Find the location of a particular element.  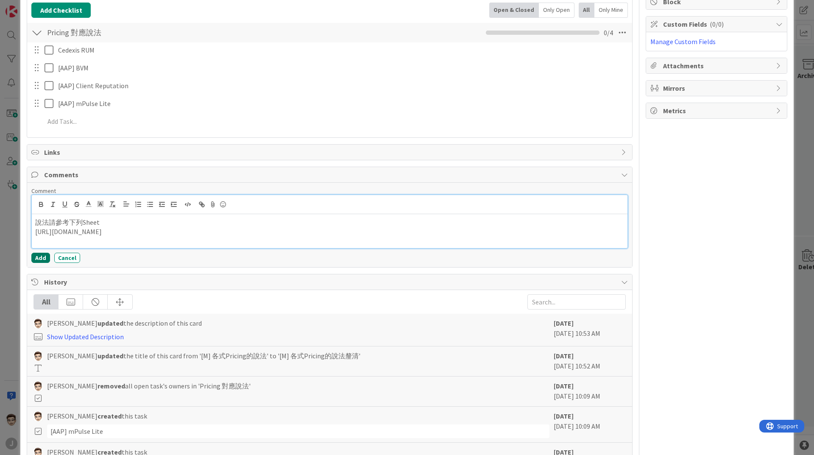

button: Add Checklist is located at coordinates (61, 10).